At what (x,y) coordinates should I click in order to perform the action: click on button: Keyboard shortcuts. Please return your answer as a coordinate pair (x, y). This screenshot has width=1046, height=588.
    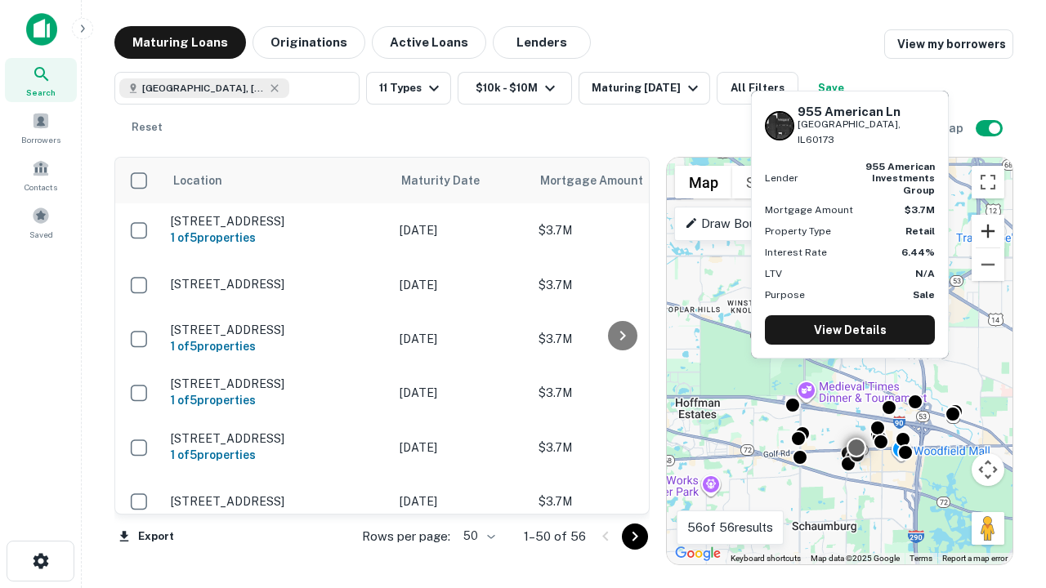
    Looking at the image, I should click on (765, 559).